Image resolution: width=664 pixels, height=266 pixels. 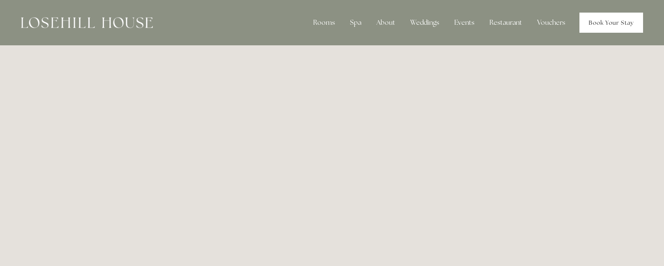 I want to click on a: Book Your Stay, so click(x=612, y=23).